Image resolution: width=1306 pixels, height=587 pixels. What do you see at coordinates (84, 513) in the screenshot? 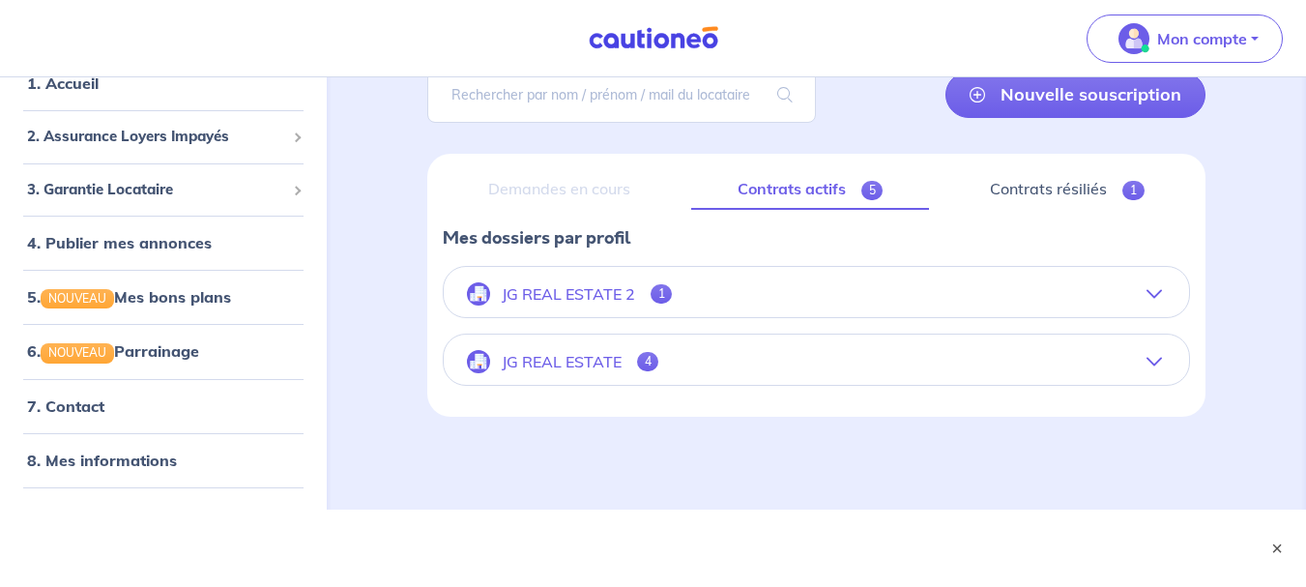
I see `a: 9. Mes factures` at bounding box center [84, 513].